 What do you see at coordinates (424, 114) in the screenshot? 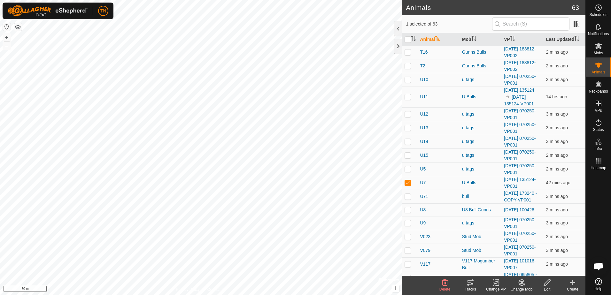
I see `span: U12` at bounding box center [424, 114].